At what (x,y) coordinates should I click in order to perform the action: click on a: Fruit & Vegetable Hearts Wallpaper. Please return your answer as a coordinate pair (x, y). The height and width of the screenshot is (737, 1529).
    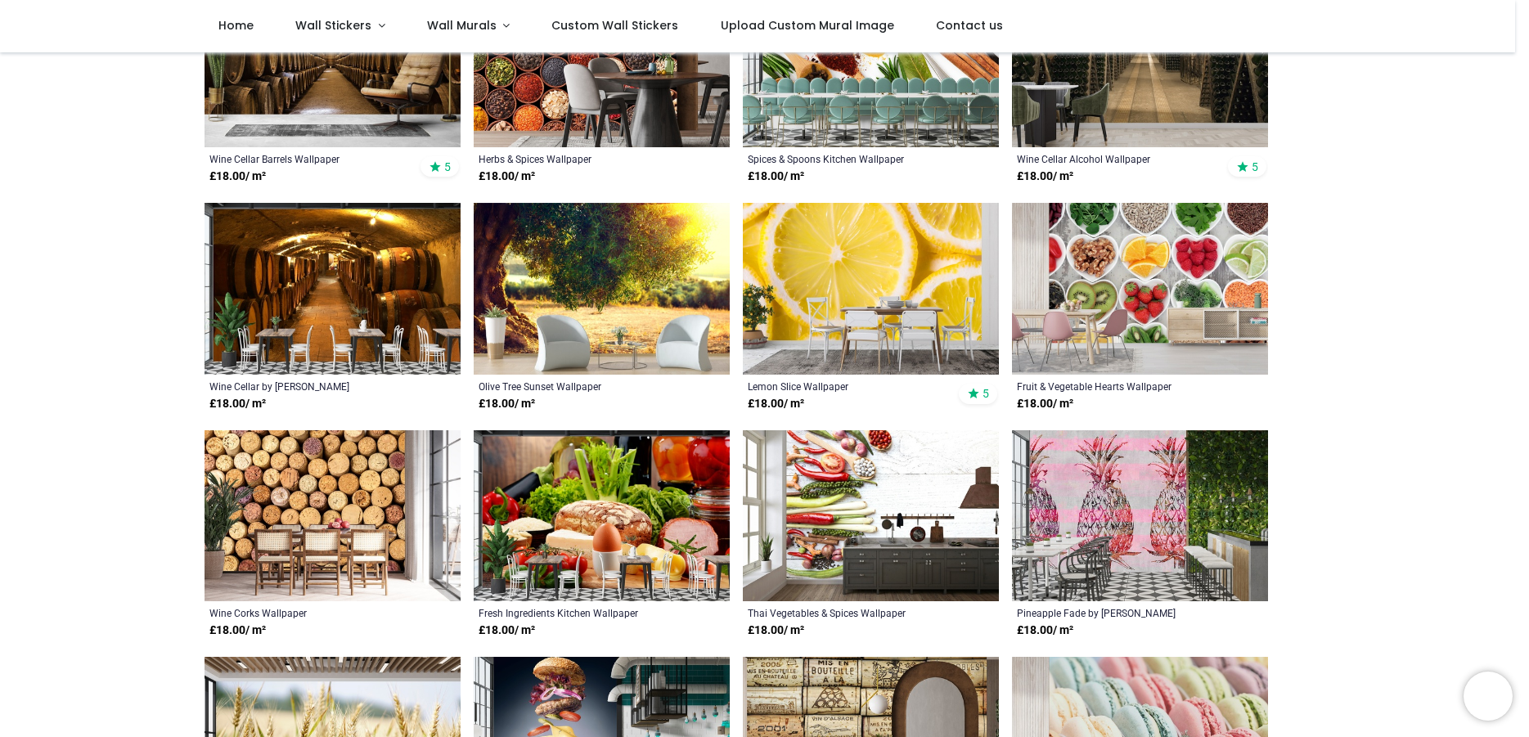
    Looking at the image, I should click on (1115, 386).